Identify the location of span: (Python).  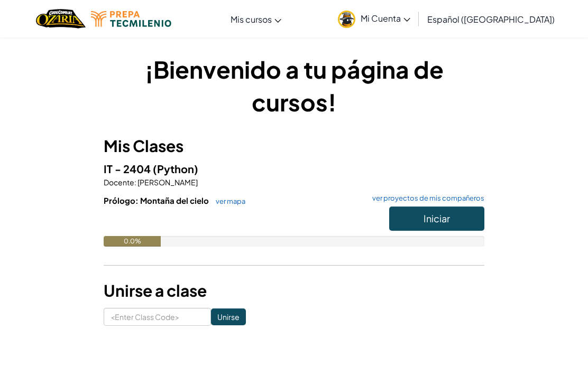
(175, 169).